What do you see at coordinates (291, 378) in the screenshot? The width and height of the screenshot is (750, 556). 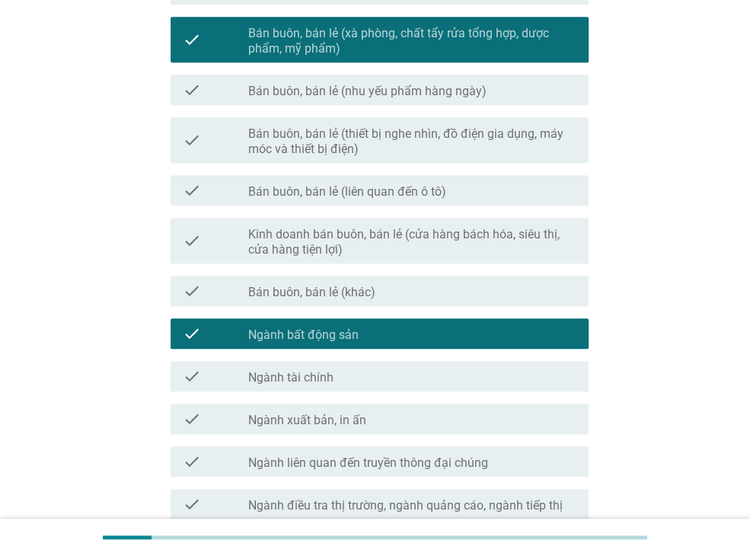 I see `label: Ngành tài chính` at bounding box center [291, 378].